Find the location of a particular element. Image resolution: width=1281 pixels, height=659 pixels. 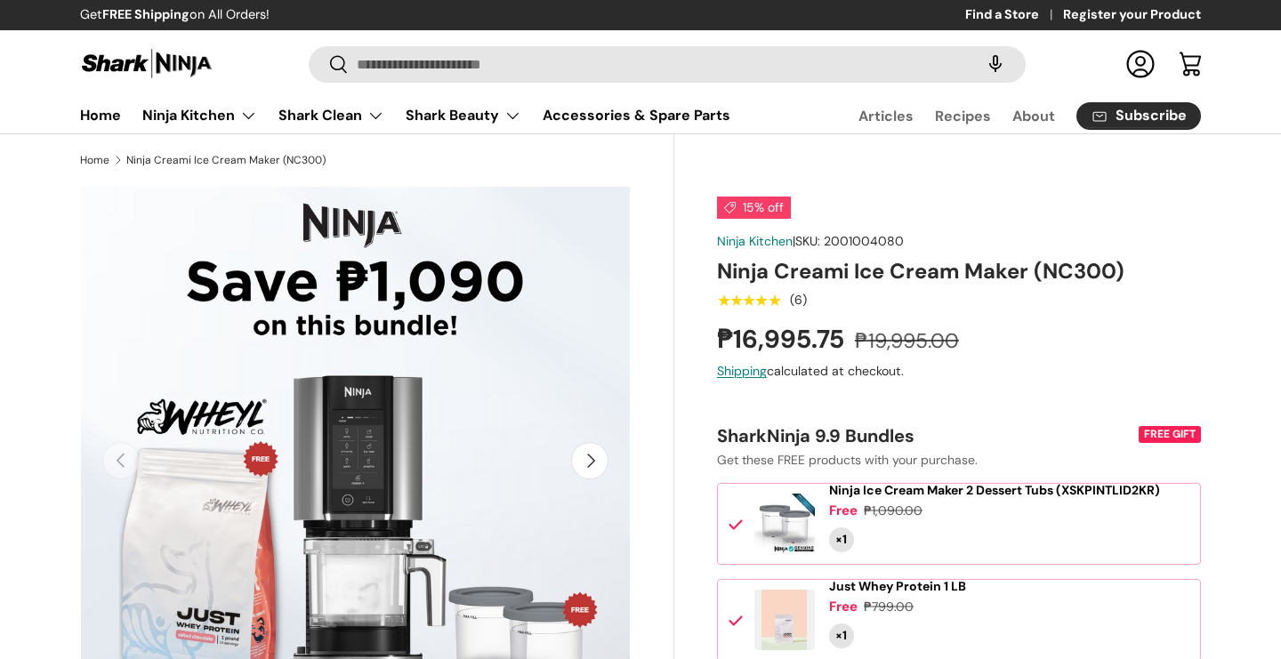

div: 5.0 out of 5.0 stars is located at coordinates (748, 301).